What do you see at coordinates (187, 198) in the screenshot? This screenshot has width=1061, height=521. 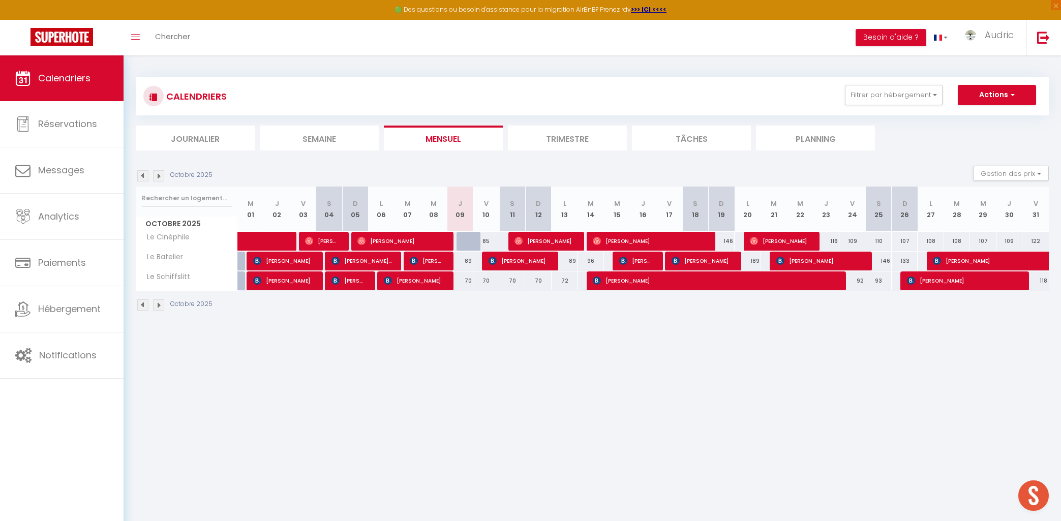 I see `input: Rechercher un logement...` at bounding box center [187, 198].